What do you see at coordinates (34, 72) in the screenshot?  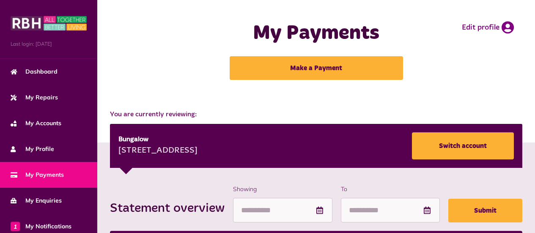 I see `span: Dashboard` at bounding box center [34, 72].